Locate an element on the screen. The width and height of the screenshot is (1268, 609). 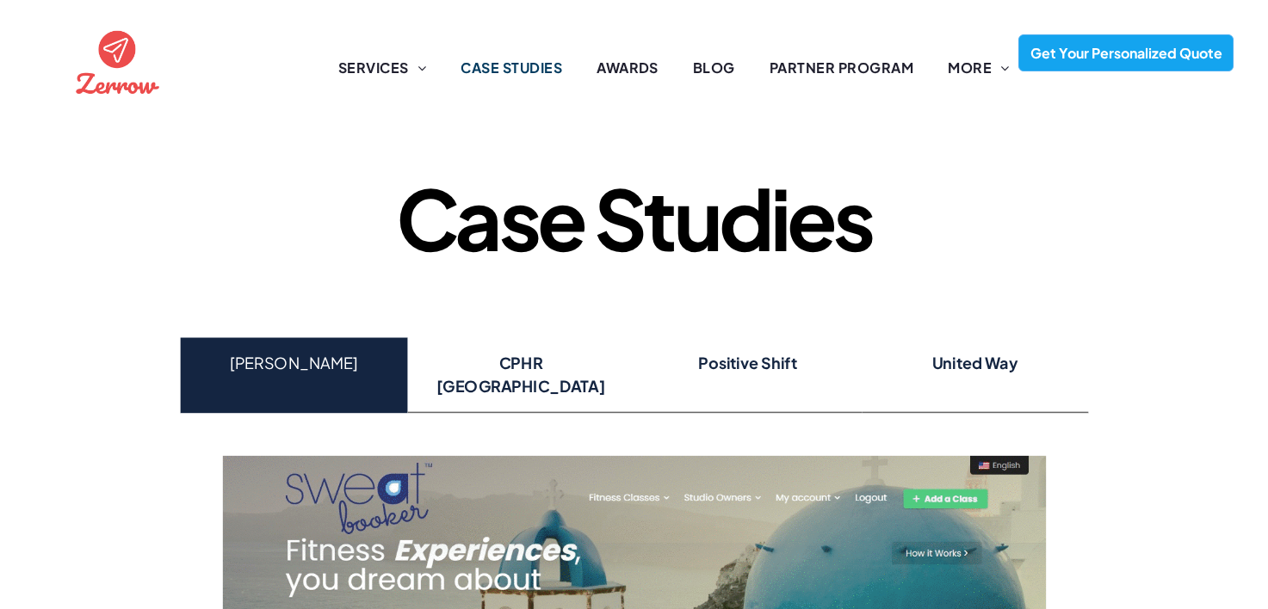
span: Case Studies is located at coordinates (634, 217).